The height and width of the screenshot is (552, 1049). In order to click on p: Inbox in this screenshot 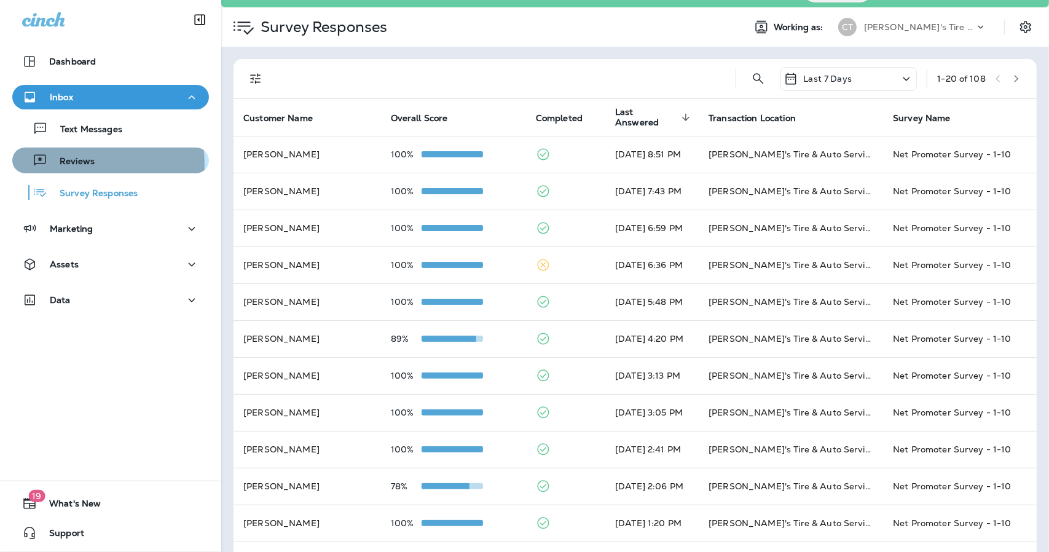, I will do `click(61, 97)`.